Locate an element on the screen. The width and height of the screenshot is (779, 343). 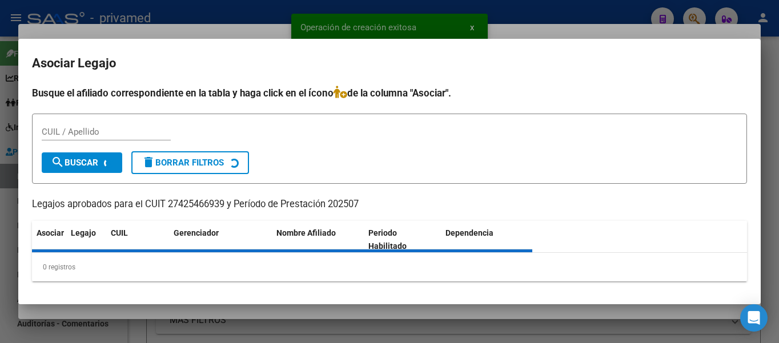
mat-icon: delete is located at coordinates (148, 162).